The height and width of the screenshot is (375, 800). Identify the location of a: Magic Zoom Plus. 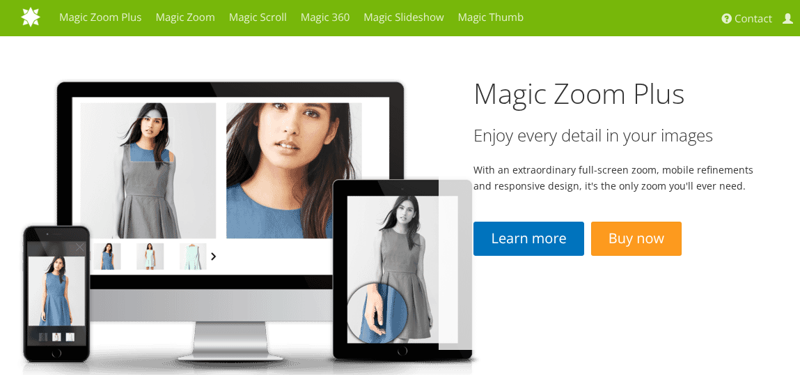
(579, 93).